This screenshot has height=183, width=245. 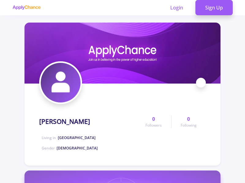 What do you see at coordinates (153, 126) in the screenshot?
I see `span: Followers` at bounding box center [153, 126].